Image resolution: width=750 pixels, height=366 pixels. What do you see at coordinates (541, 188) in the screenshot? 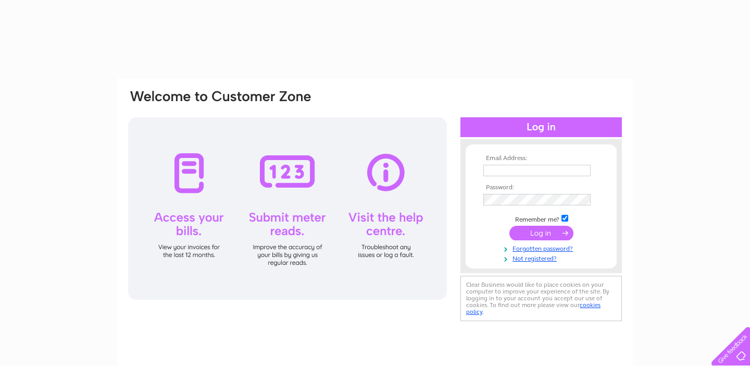
I see `th: Password:` at bounding box center [541, 188].